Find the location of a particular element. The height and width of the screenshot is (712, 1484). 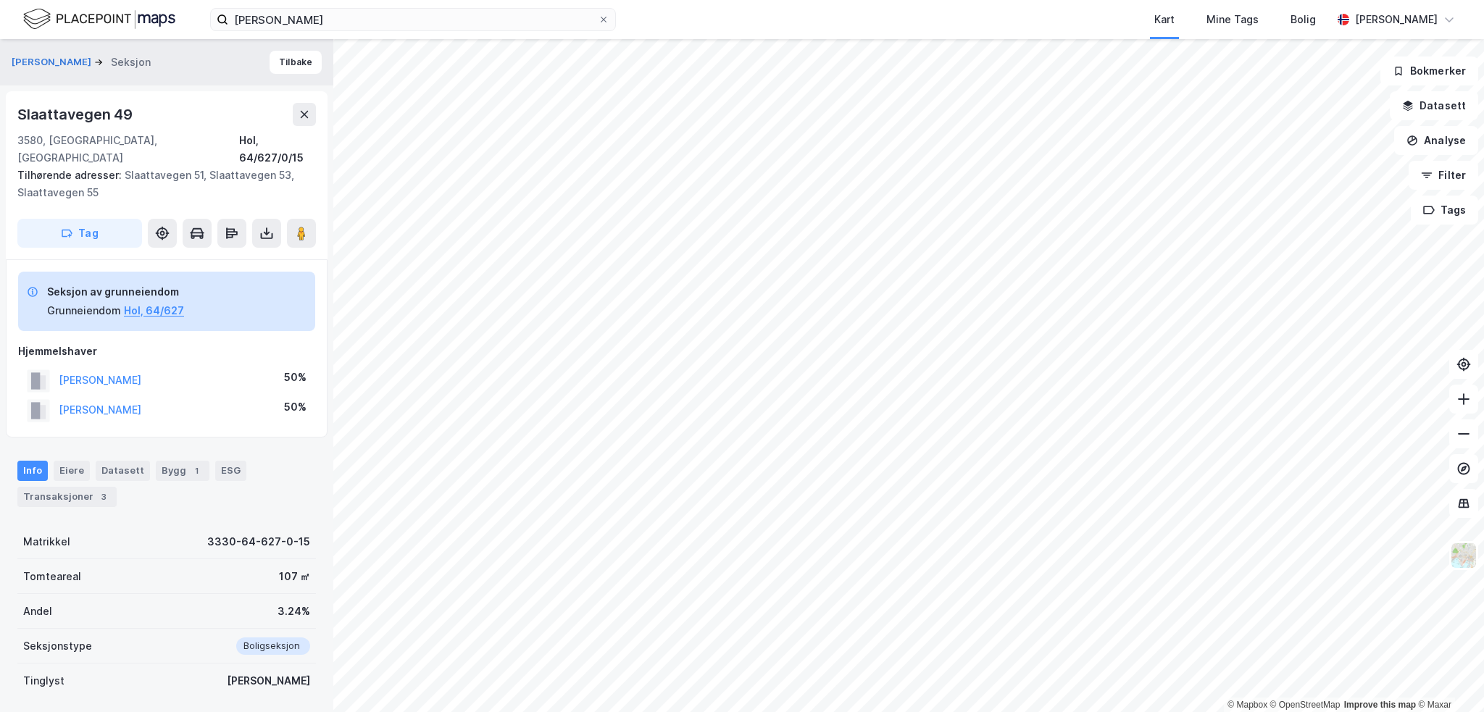

div: 107 ㎡ is located at coordinates (294, 577).